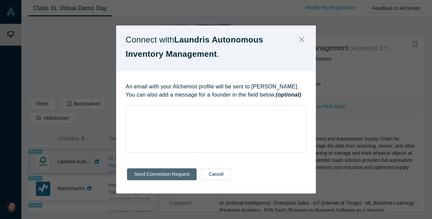 The width and height of the screenshot is (432, 219). I want to click on button: Cancel, so click(216, 174).